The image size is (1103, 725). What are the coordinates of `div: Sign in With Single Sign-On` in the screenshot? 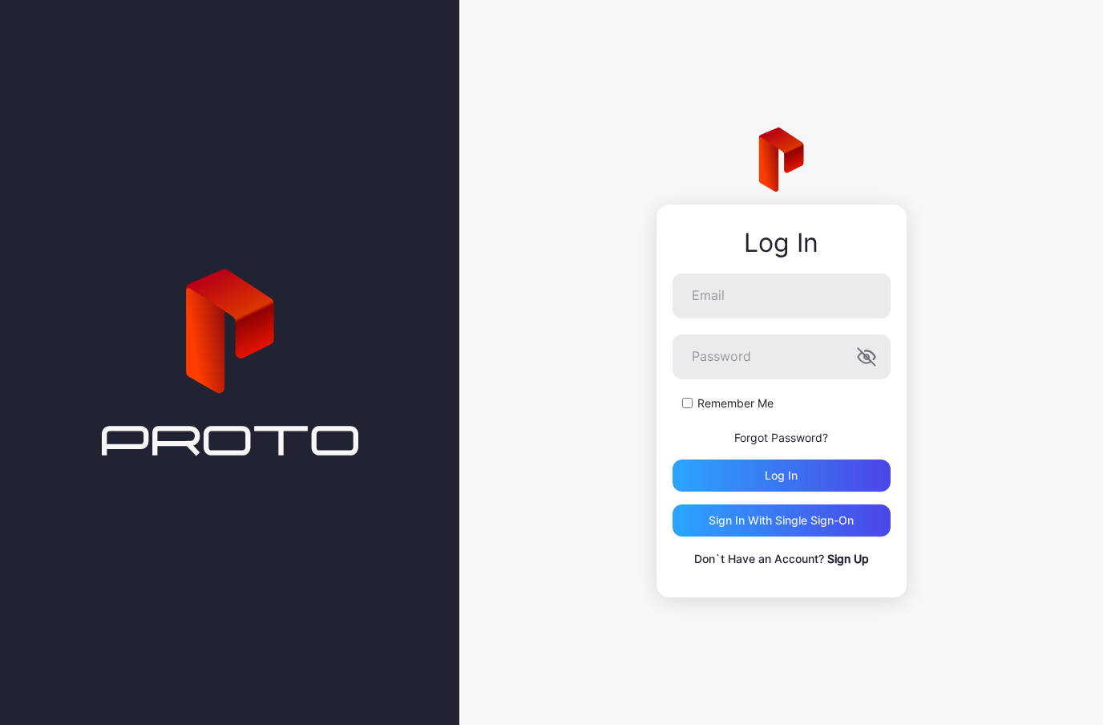 It's located at (781, 520).